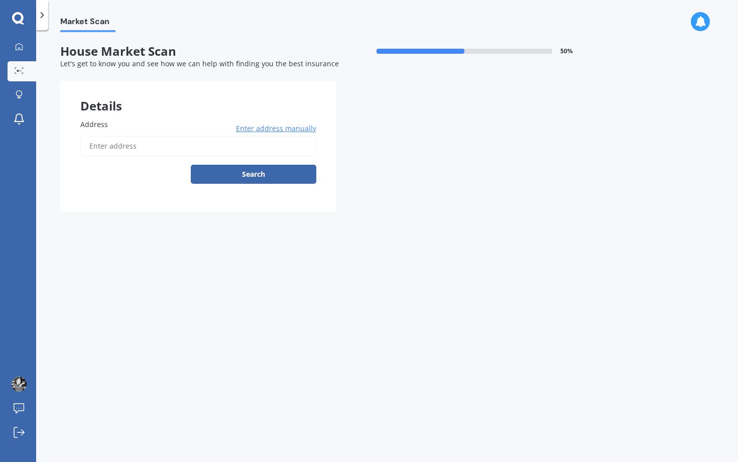  I want to click on img: picture, so click(19, 384).